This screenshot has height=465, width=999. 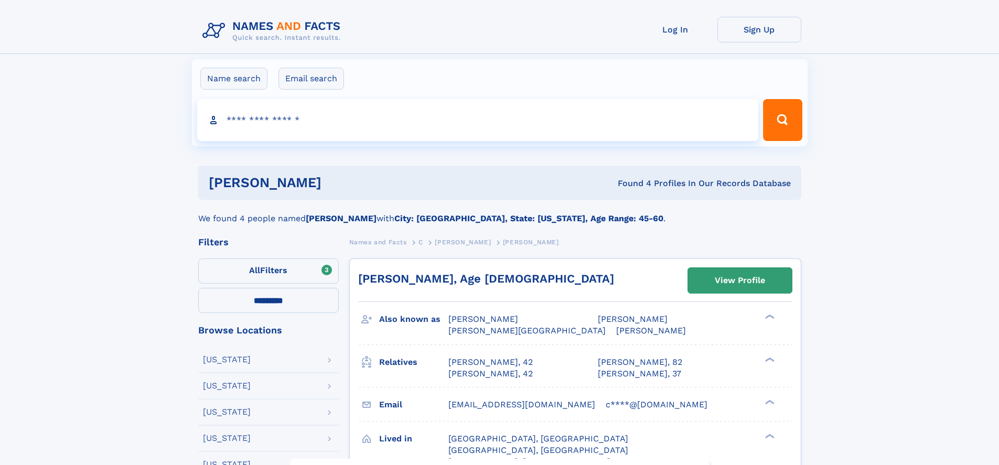 I want to click on span: C, so click(x=420, y=242).